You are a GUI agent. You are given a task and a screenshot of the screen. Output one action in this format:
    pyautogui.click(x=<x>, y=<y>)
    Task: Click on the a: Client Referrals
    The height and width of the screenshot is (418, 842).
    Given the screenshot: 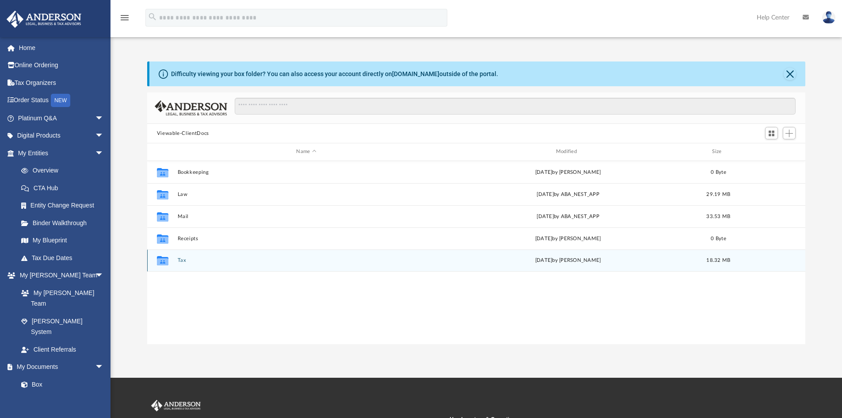 What is the action you would take?
    pyautogui.click(x=62, y=349)
    